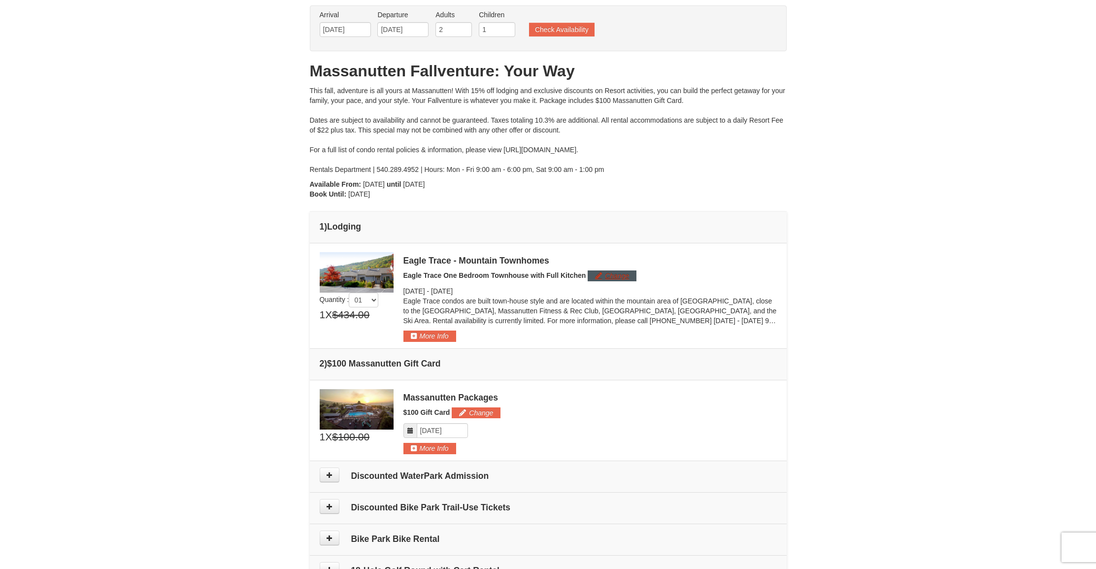 The image size is (1096, 569). What do you see at coordinates (403, 15) in the screenshot?
I see `label: Departure` at bounding box center [403, 15].